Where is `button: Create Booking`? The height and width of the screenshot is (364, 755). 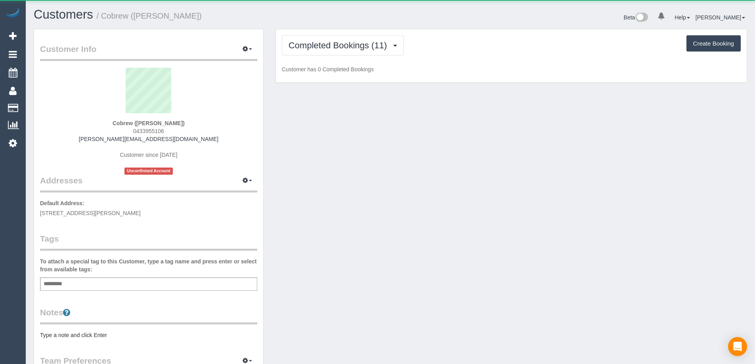 button: Create Booking is located at coordinates (714, 44).